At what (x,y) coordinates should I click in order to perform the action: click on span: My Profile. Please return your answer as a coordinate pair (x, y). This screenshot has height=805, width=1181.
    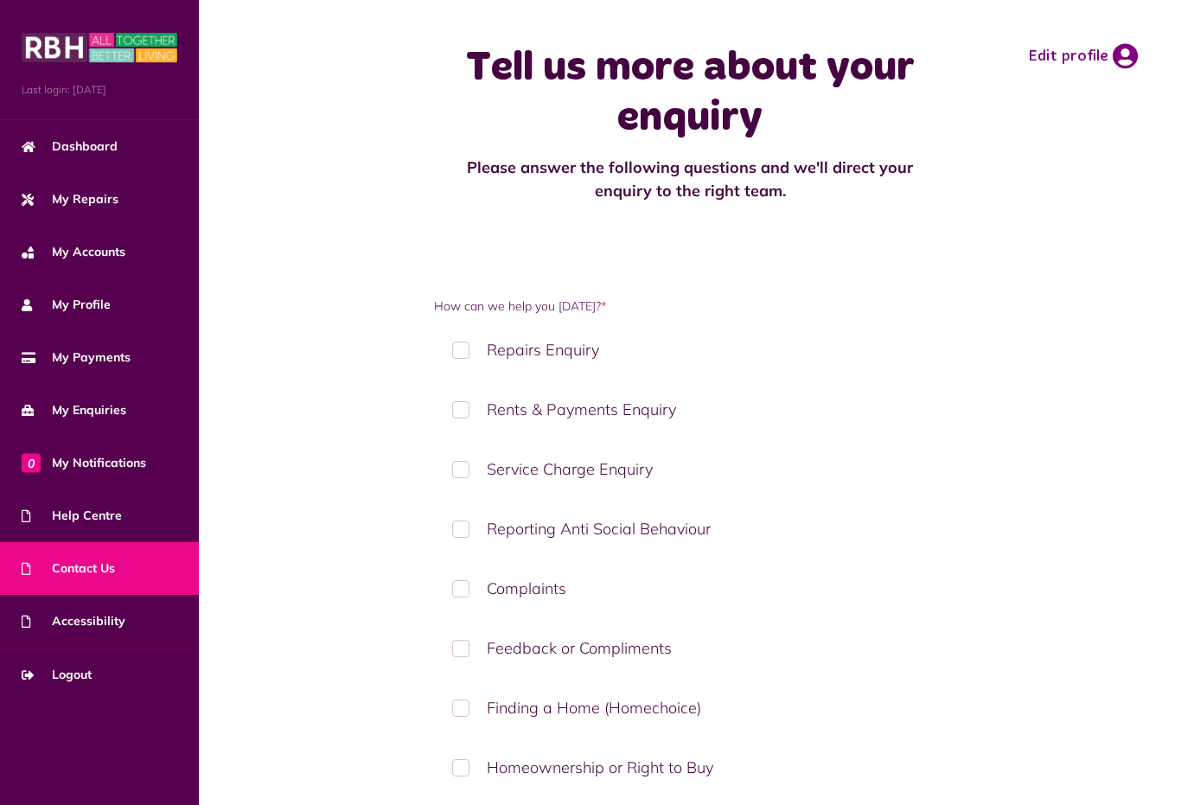
    Looking at the image, I should click on (66, 304).